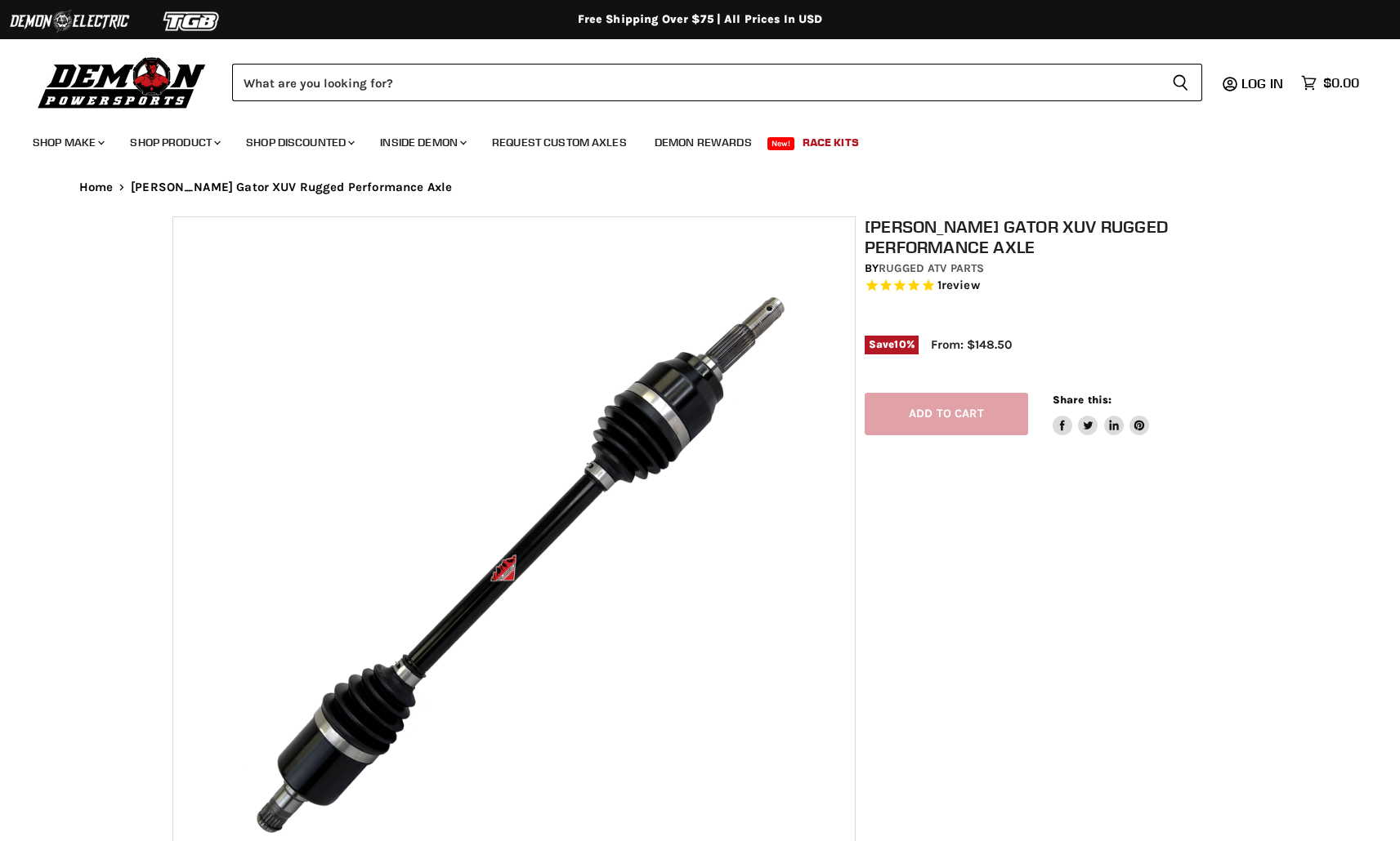 The height and width of the screenshot is (841, 1400). I want to click on a: Request Custom Axles, so click(559, 142).